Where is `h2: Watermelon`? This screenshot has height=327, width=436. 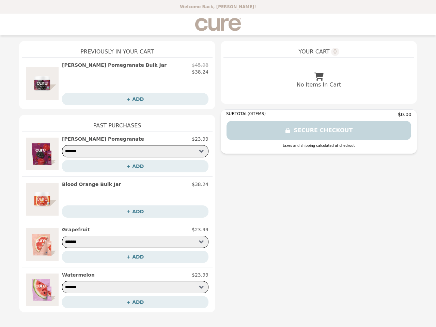 h2: Watermelon is located at coordinates (78, 275).